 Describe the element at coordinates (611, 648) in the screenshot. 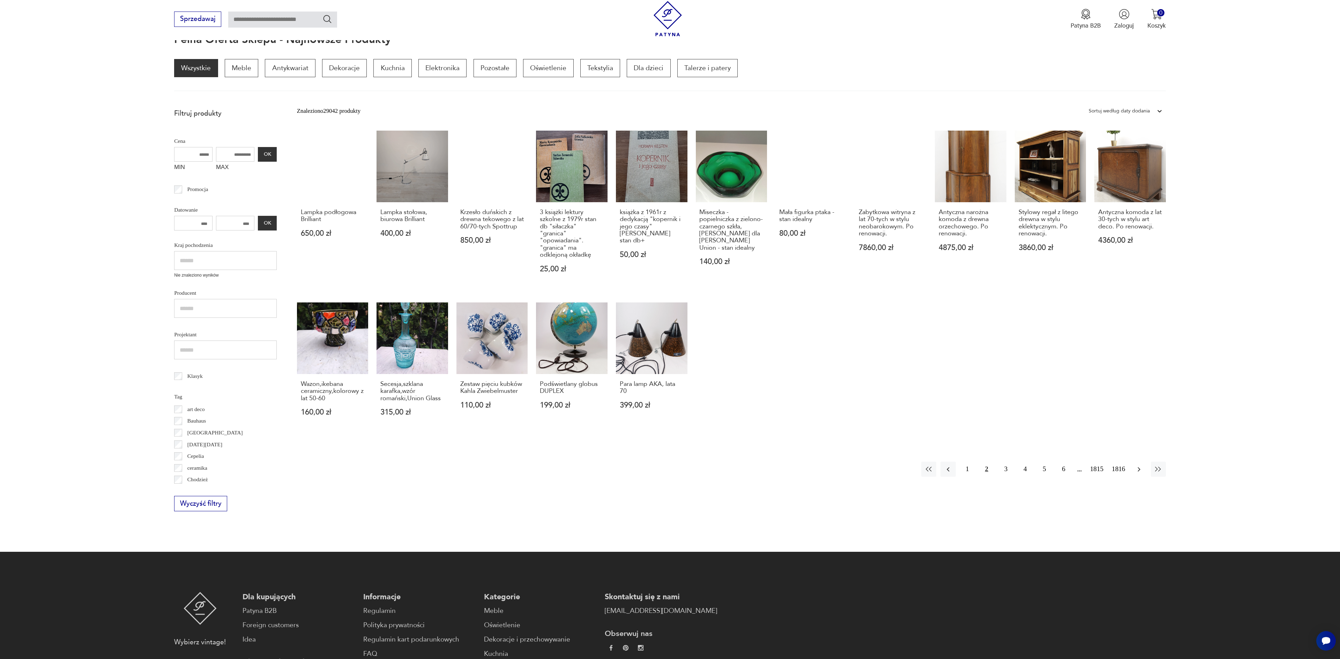

I see `img: da9060093f698e4c3cedc1453eec5031.webp` at that location.